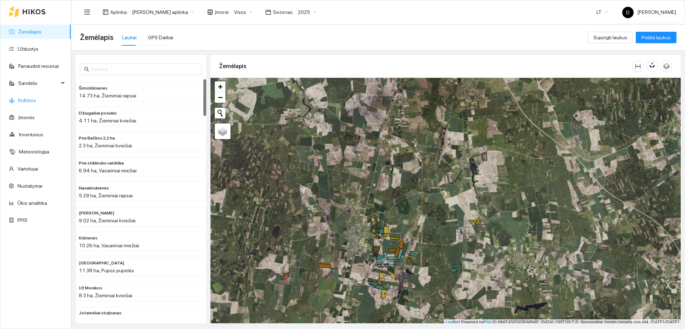 The width and height of the screenshot is (685, 329). Describe the element at coordinates (39, 66) in the screenshot. I see `a: Panaudoti resursai` at that location.